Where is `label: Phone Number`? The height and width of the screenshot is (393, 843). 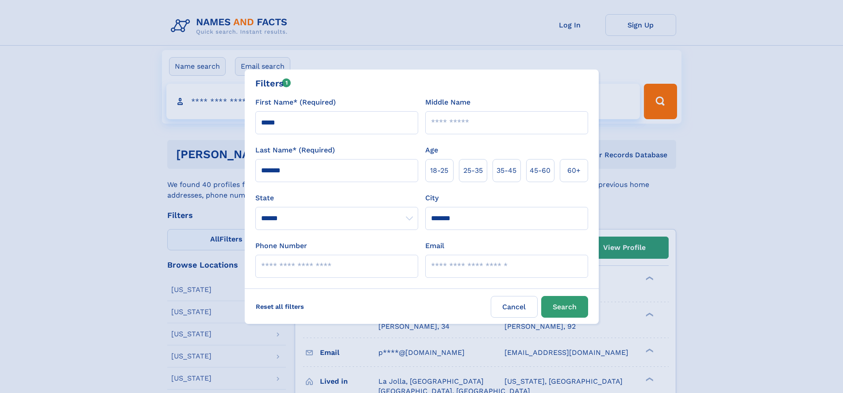 label: Phone Number is located at coordinates (281, 246).